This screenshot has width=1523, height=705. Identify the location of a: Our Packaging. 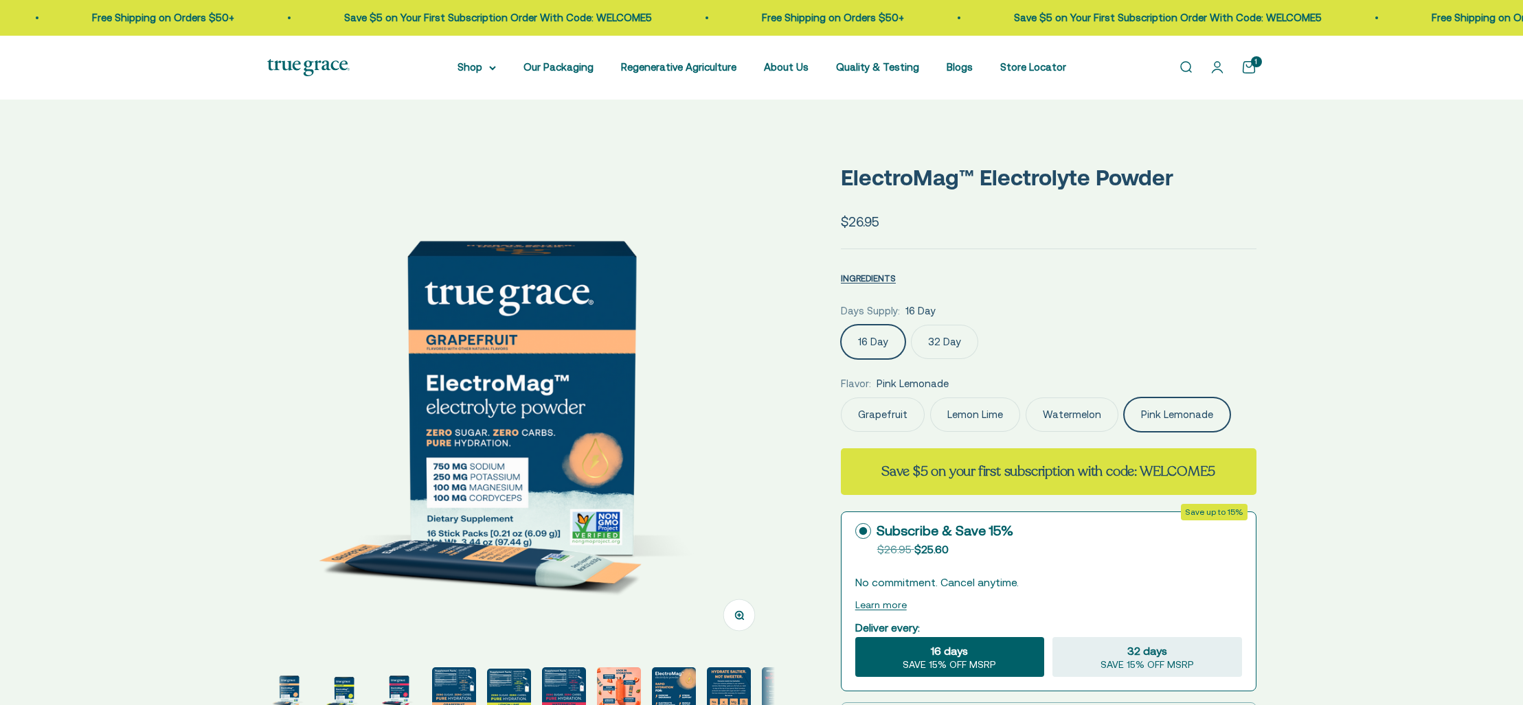
(558, 67).